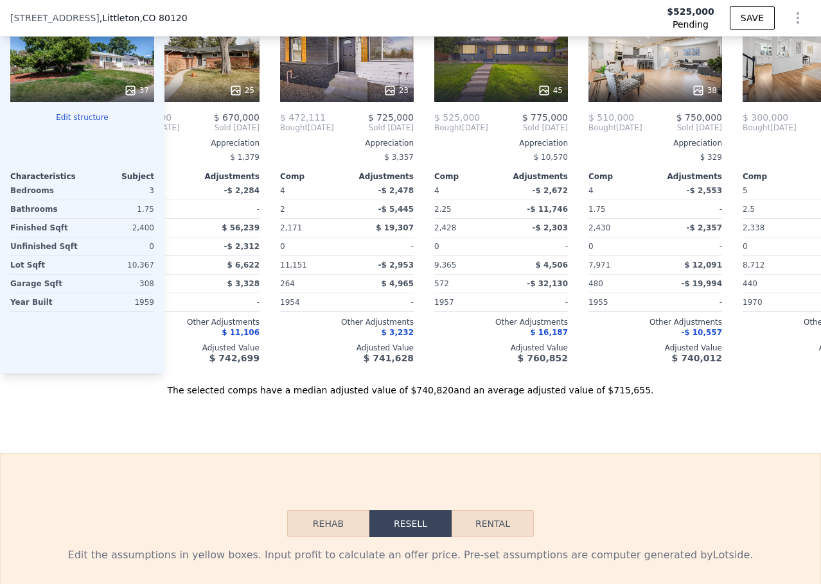 The height and width of the screenshot is (584, 821). What do you see at coordinates (702, 265) in the screenshot?
I see `span: $ 12,091` at bounding box center [702, 265].